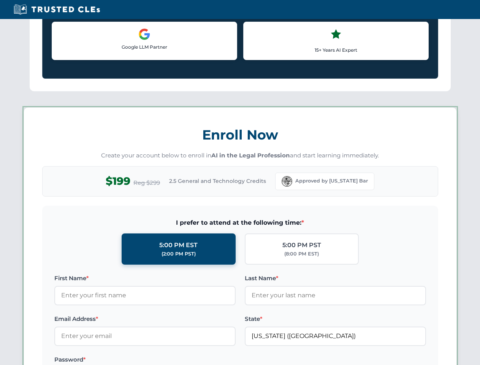 The height and width of the screenshot is (365, 480). Describe the element at coordinates (147, 183) in the screenshot. I see `span: Reg $299` at that location.